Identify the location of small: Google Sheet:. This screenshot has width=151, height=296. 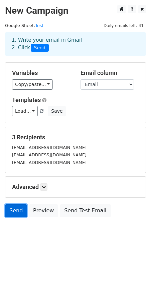
(24, 25).